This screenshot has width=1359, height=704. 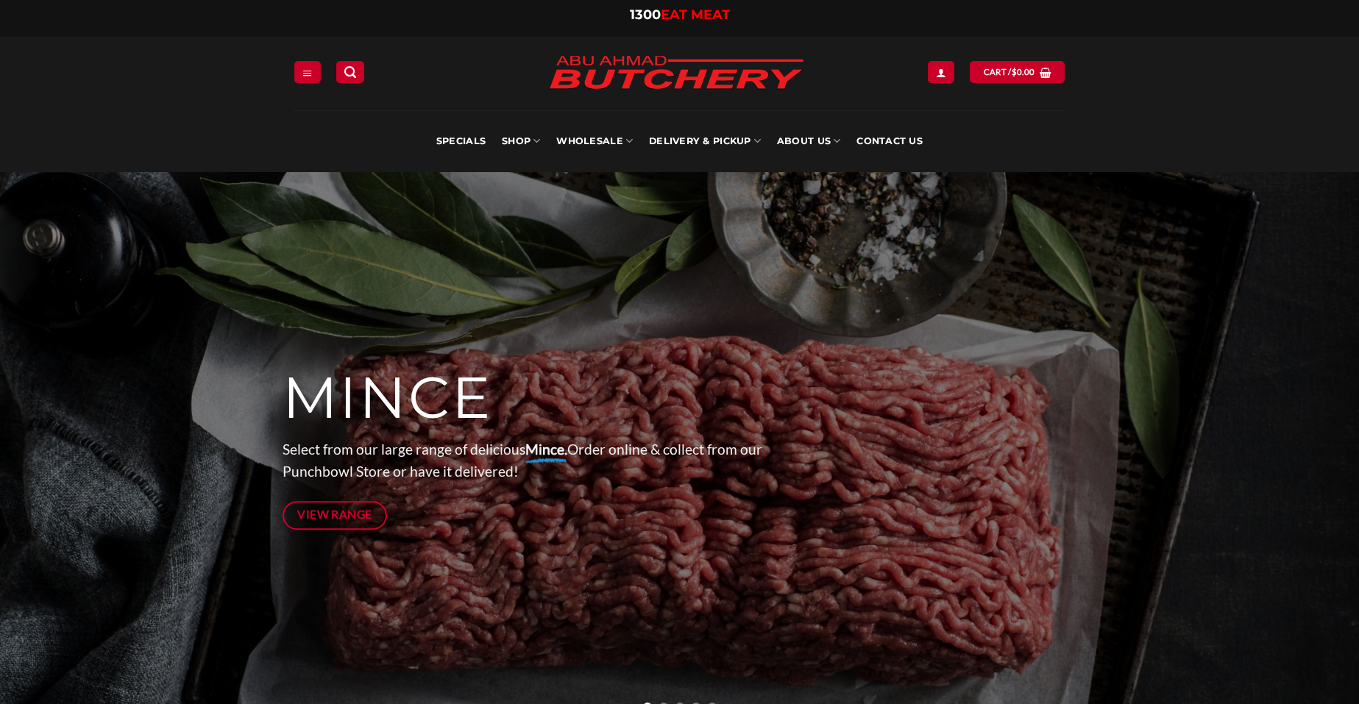 What do you see at coordinates (350, 71) in the screenshot?
I see `a: Search` at bounding box center [350, 71].